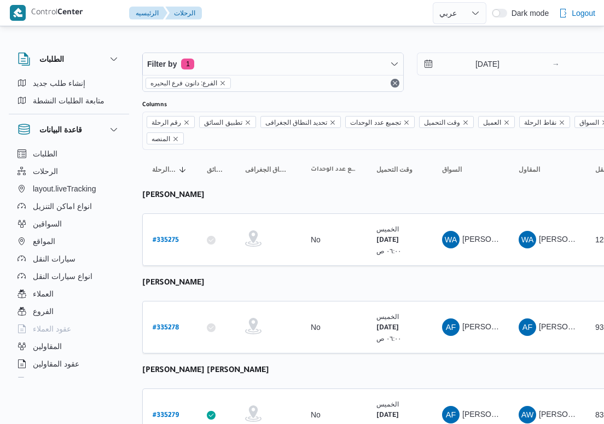 The width and height of the screenshot is (604, 424). Describe the element at coordinates (166, 415) in the screenshot. I see `a: #335279` at that location.